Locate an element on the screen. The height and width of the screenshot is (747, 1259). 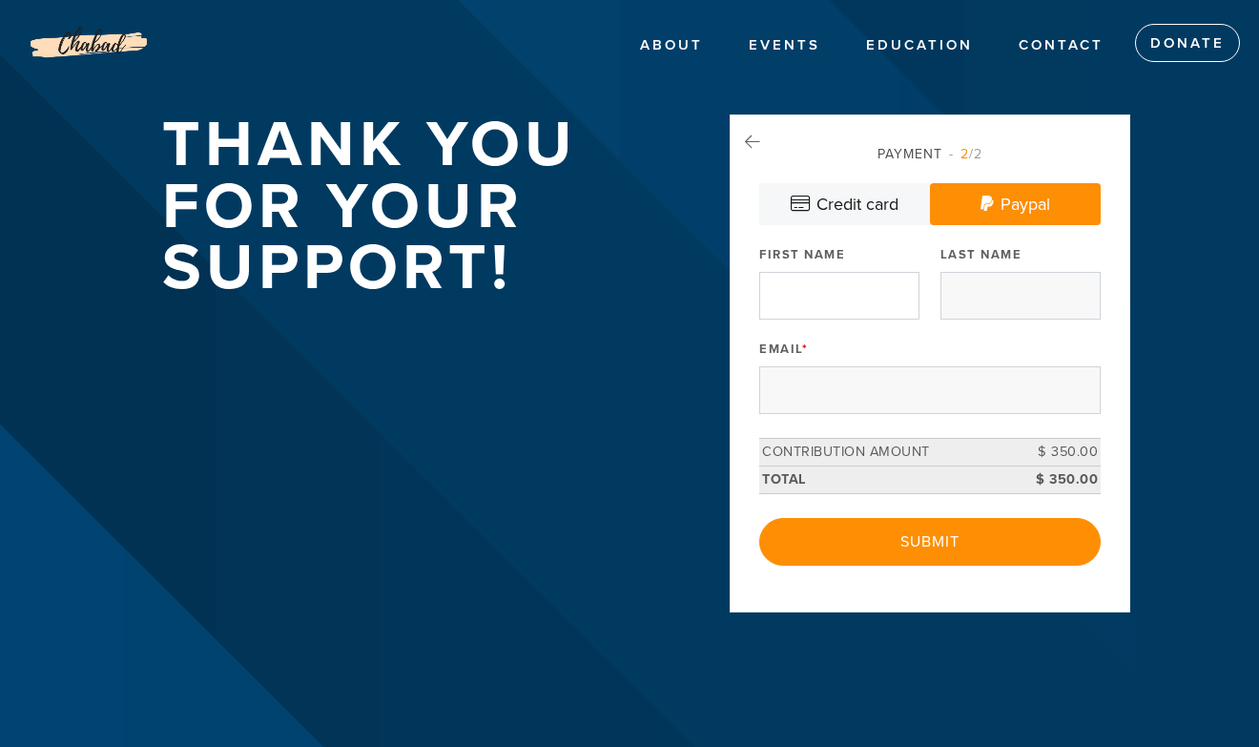
td: Total is located at coordinates (887, 479).